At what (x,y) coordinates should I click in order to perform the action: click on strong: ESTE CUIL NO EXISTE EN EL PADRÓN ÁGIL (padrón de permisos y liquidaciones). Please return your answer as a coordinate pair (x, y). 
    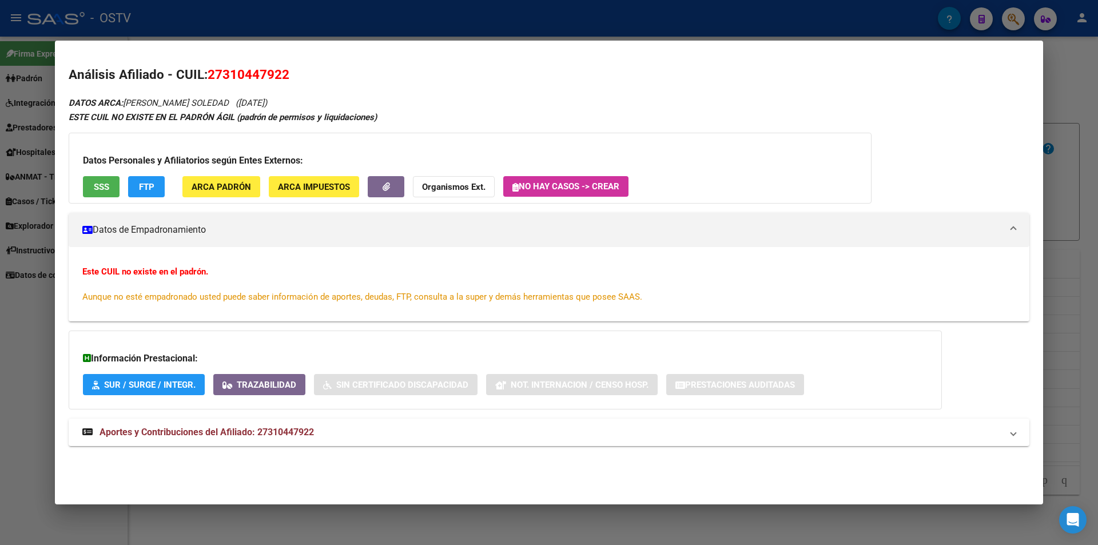
    Looking at the image, I should click on (222, 117).